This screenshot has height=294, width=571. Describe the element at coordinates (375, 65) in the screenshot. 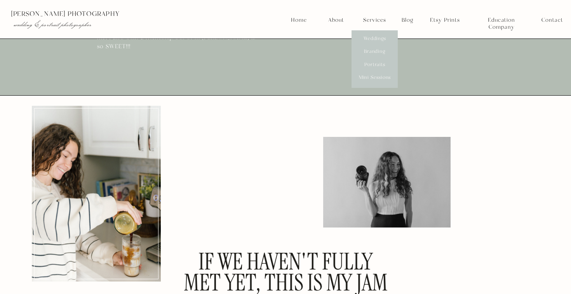

I see `nav: Portraits` at that location.